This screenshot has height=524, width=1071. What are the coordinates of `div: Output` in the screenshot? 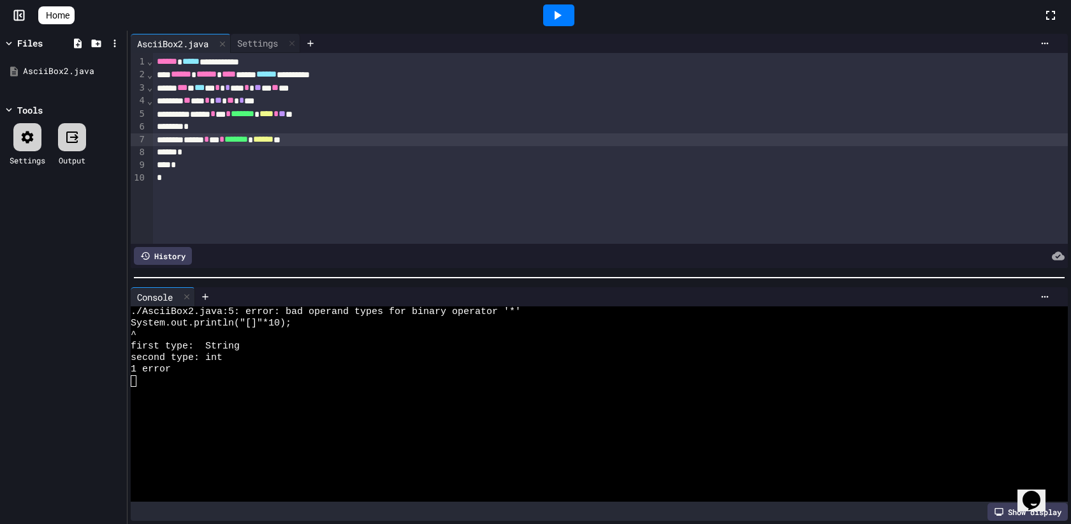 It's located at (72, 160).